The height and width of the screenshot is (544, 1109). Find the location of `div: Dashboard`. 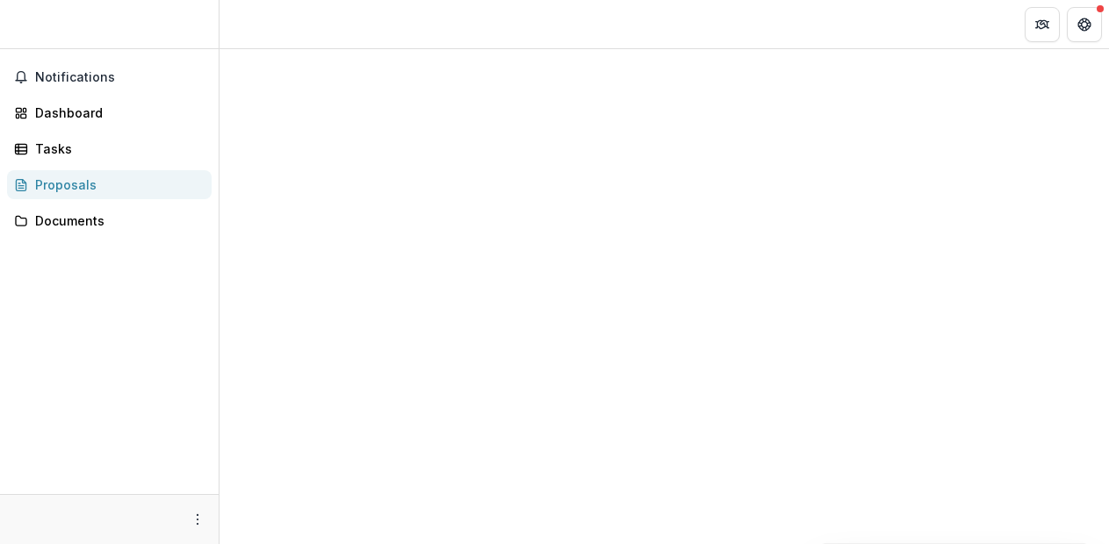

div: Dashboard is located at coordinates (116, 112).